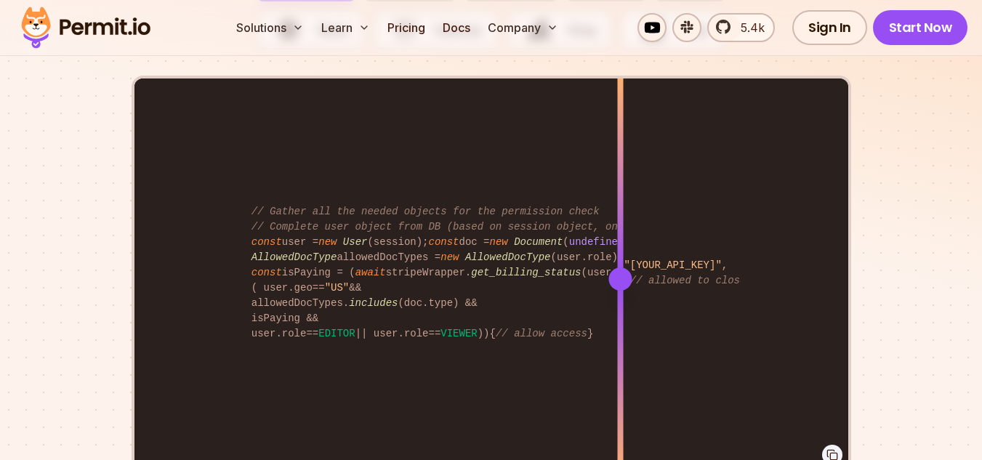  I want to click on button: Solutions, so click(270, 28).